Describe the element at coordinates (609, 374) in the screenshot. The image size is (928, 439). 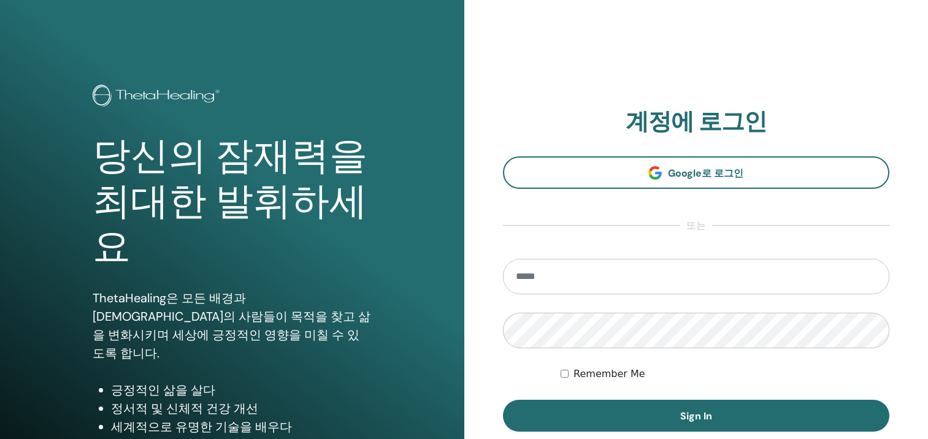
I see `label: Remember Me` at that location.